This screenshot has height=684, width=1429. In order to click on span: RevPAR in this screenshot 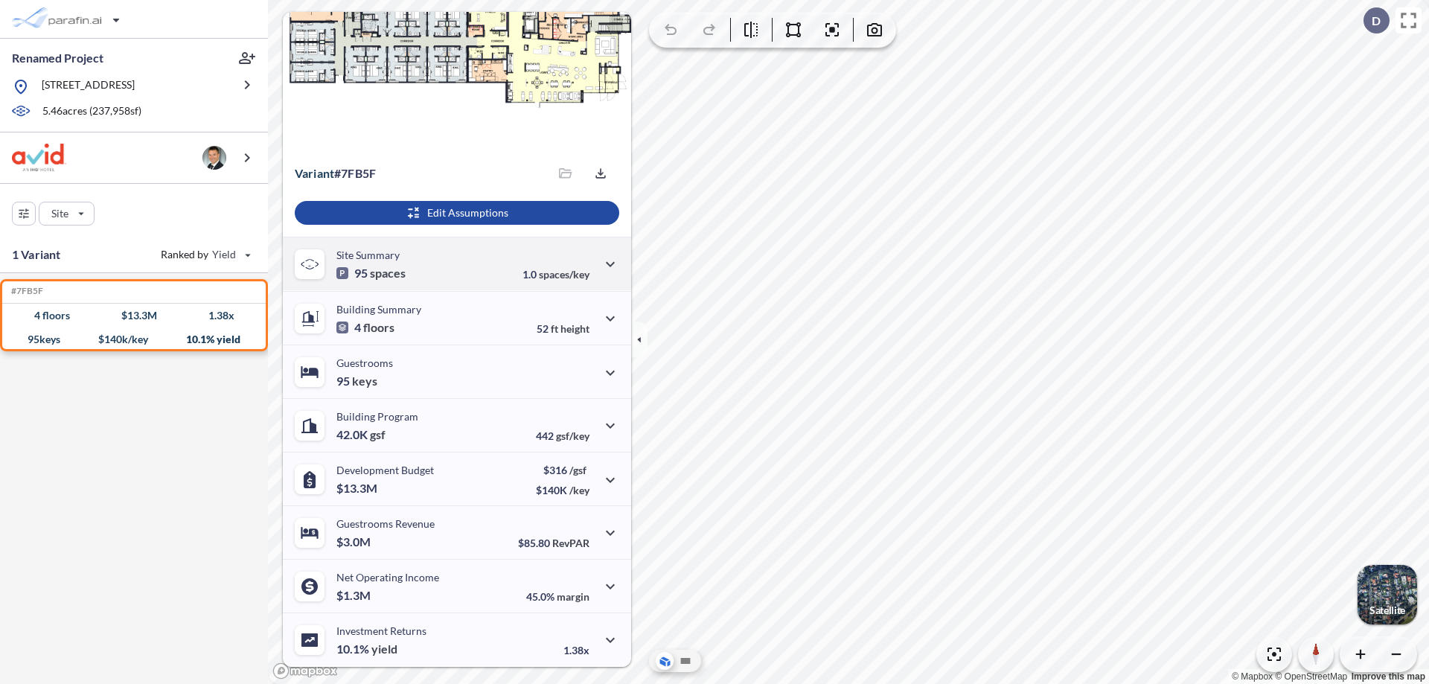, I will do `click(571, 543)`.